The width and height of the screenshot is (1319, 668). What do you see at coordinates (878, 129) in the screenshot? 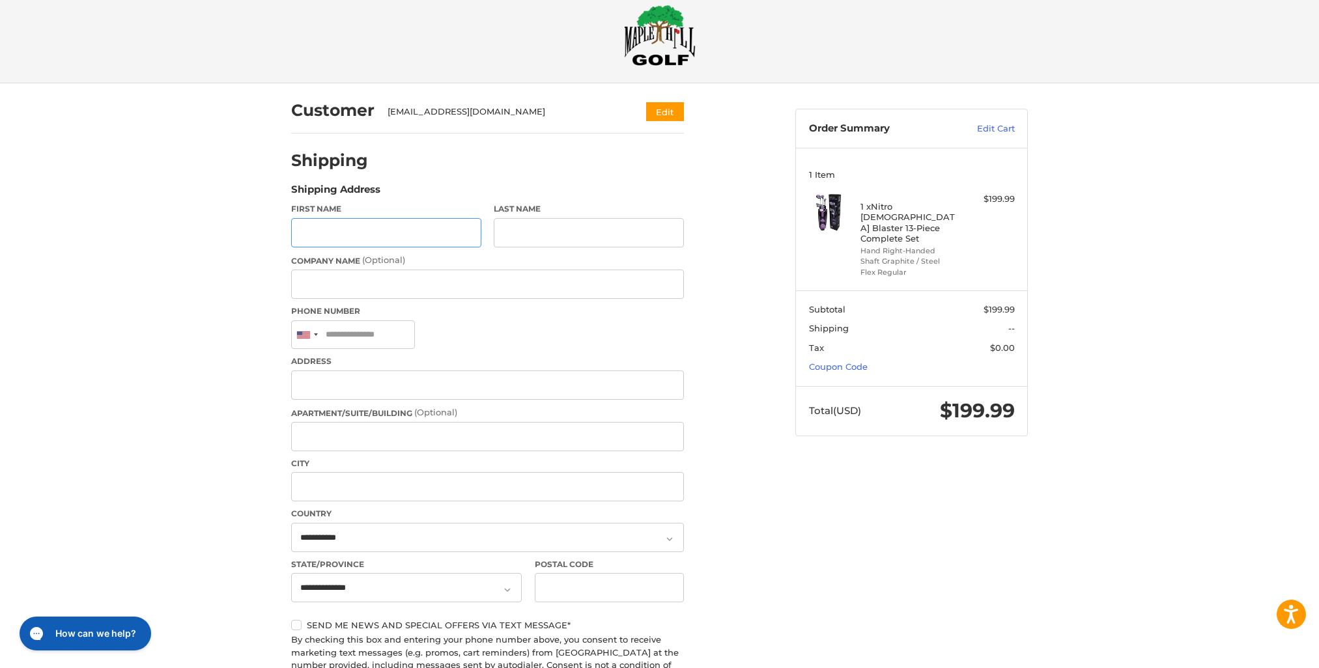
I see `h3: Order Summary` at bounding box center [878, 129].